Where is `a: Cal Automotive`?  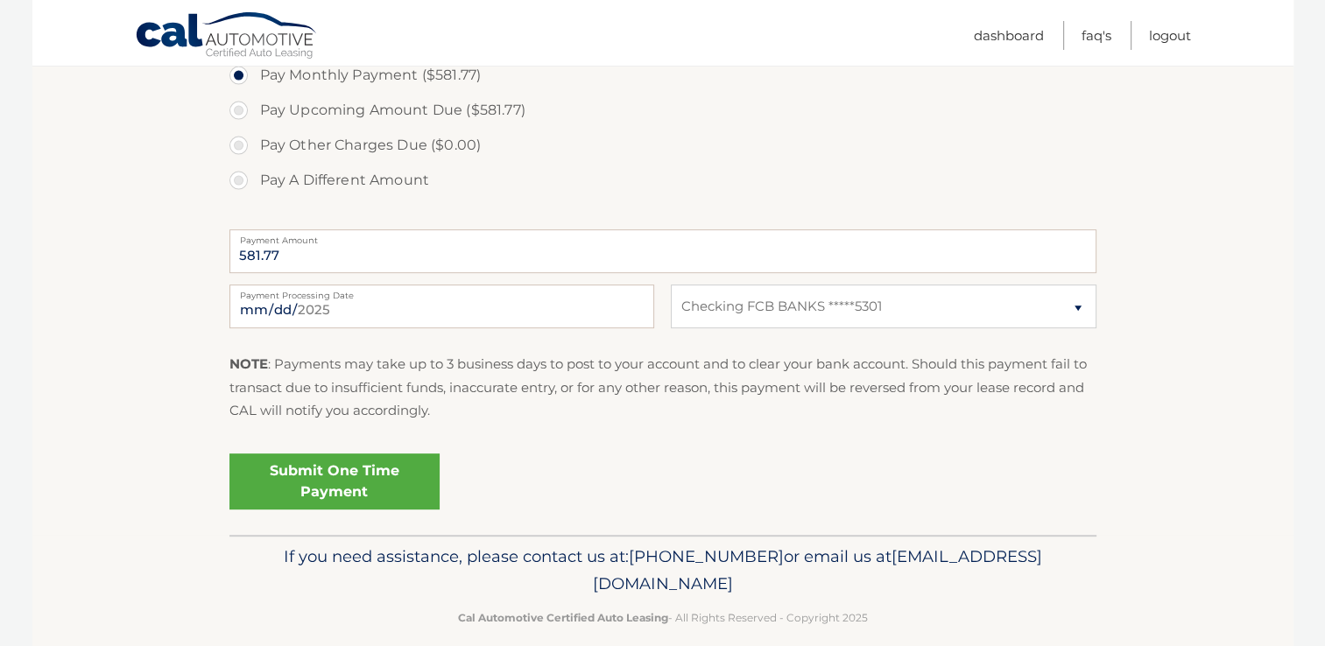 a: Cal Automotive is located at coordinates (227, 37).